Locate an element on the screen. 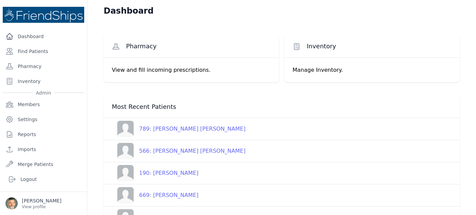 The image size is (476, 215). a: Dashboard is located at coordinates (43, 36).